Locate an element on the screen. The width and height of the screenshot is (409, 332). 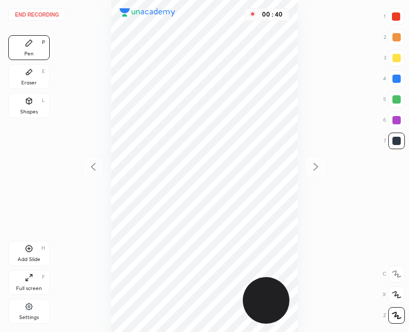
div: 00 : 40 is located at coordinates (272, 14).